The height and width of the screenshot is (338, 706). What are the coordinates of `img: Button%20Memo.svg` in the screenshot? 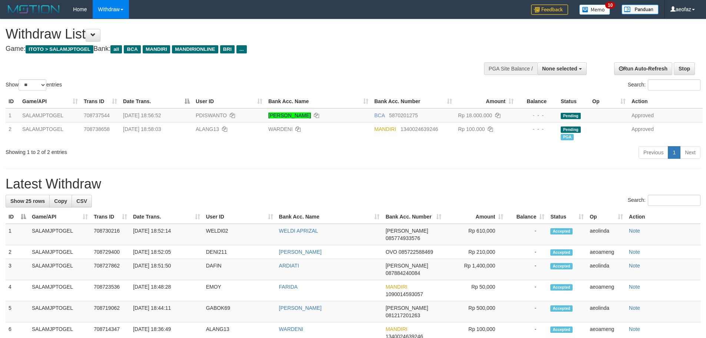 It's located at (595, 10).